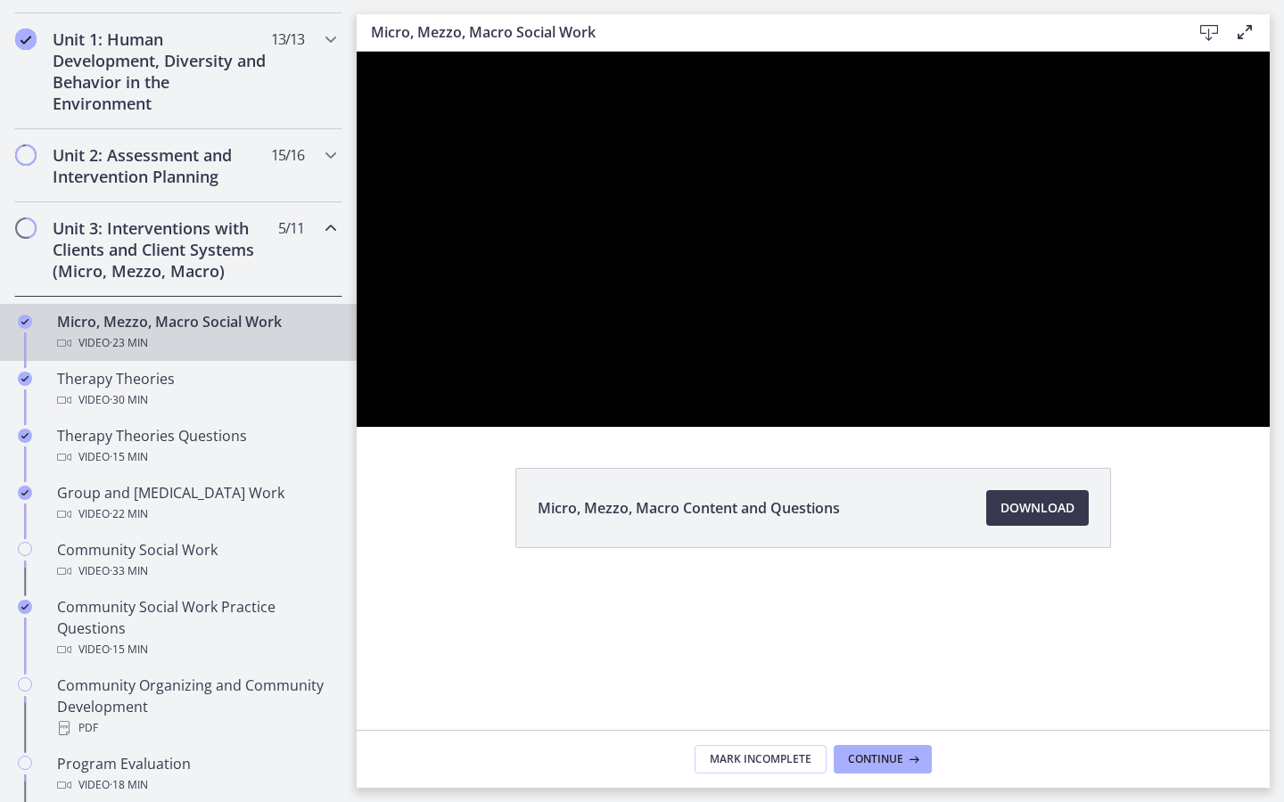 The image size is (1284, 802). What do you see at coordinates (161, 250) in the screenshot?
I see `h2: Unit 3: Interventions with Clients and Client Systems (Micro, Mezzo, Macro)` at bounding box center [161, 250].